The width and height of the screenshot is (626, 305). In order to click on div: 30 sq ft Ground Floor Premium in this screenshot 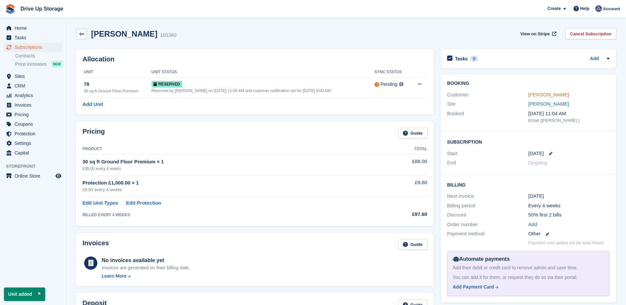, I will do `click(117, 91)`.